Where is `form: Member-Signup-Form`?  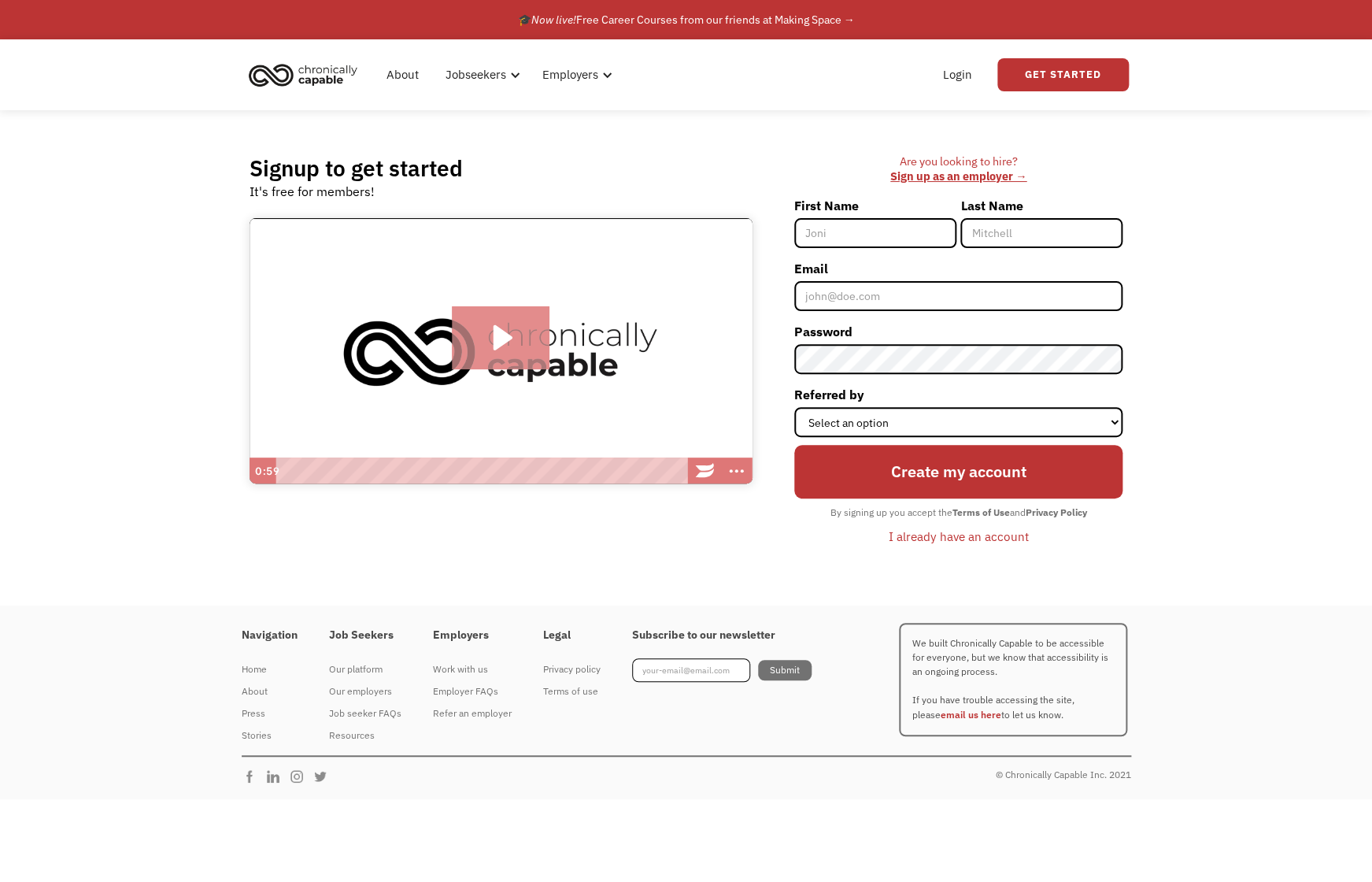
form: Member-Signup-Form is located at coordinates (959, 371).